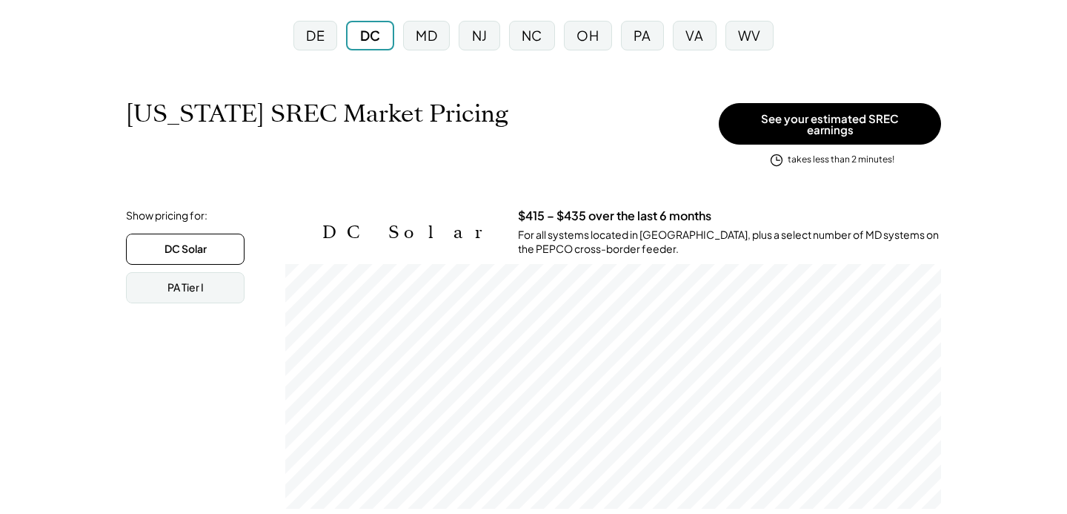 The image size is (1067, 514). I want to click on div: Show pricing for:, so click(167, 216).